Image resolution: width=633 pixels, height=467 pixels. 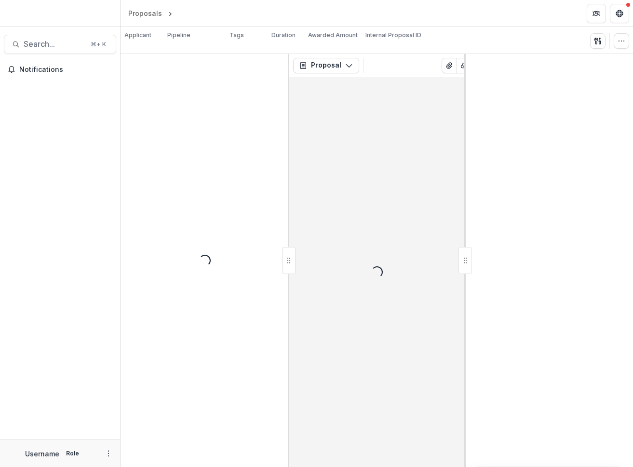 What do you see at coordinates (170, 13) in the screenshot?
I see `nav: breadcrumb` at bounding box center [170, 13].